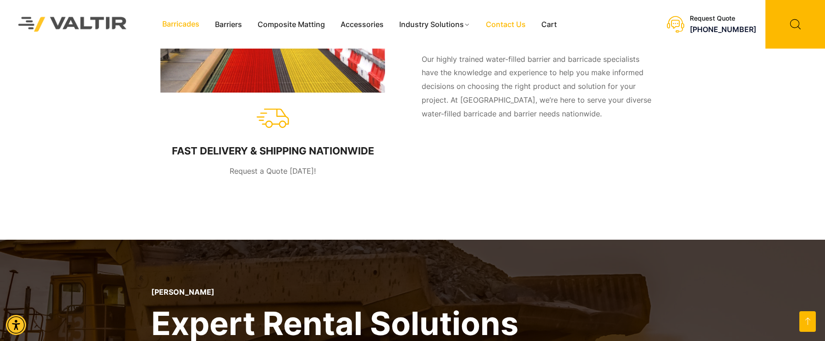 The width and height of the screenshot is (825, 341). Describe the element at coordinates (549, 24) in the screenshot. I see `a: Cart` at that location.